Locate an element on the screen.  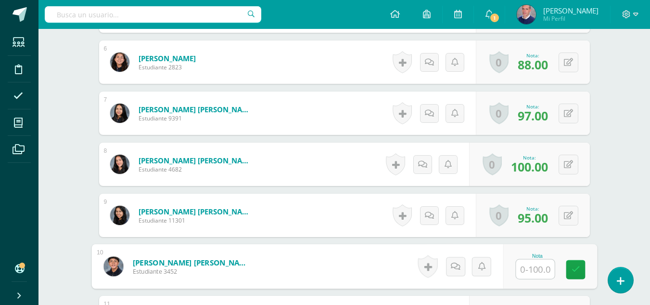
input: 0-100.0 is located at coordinates (535, 269).